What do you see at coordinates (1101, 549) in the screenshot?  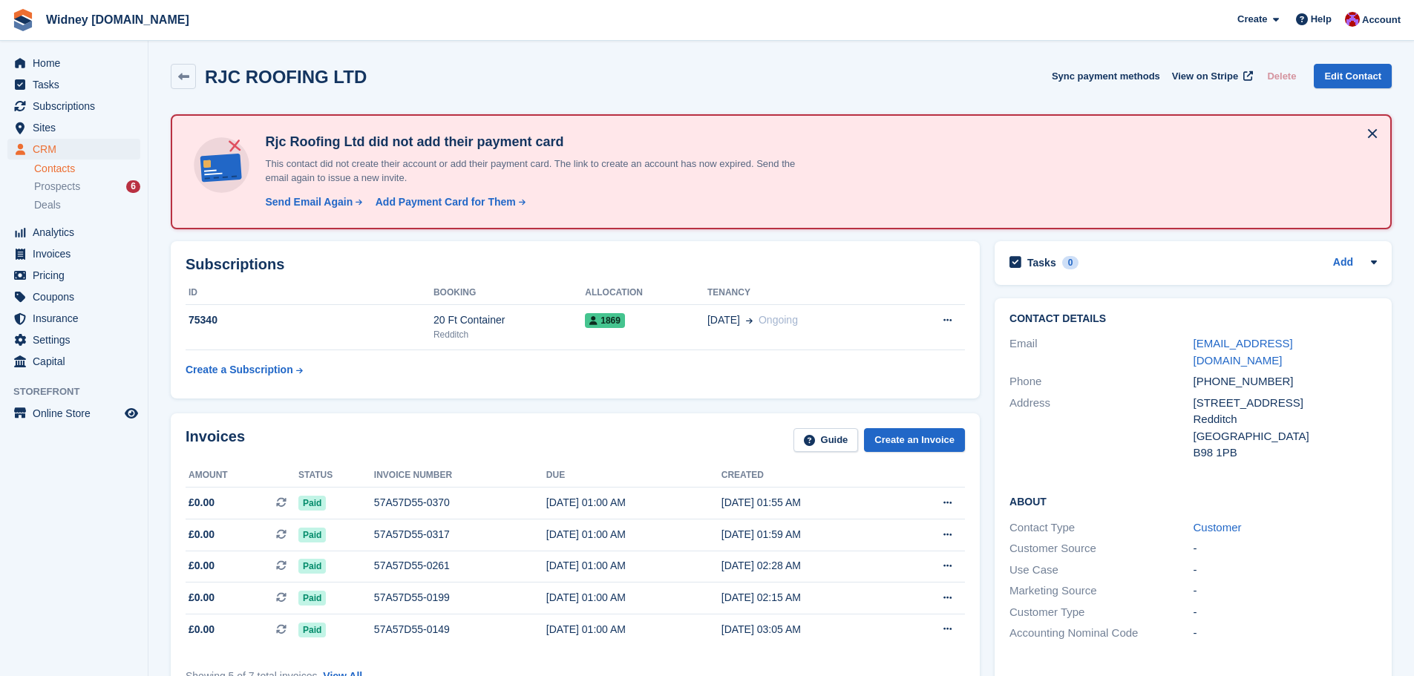 I see `div: Customer Source` at bounding box center [1101, 549].